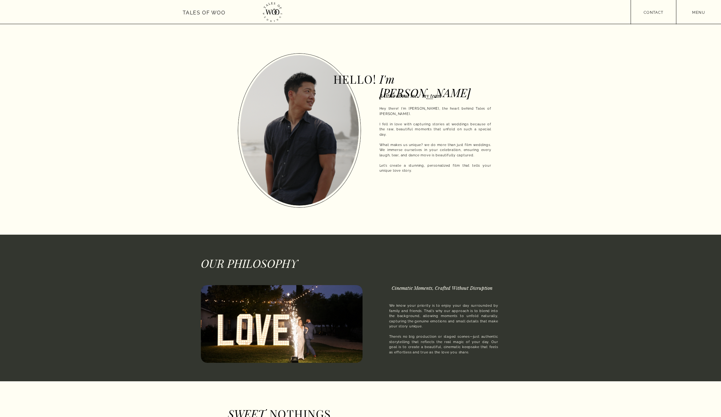  Describe the element at coordinates (204, 12) in the screenshot. I see `a: Tales of Woo` at that location.